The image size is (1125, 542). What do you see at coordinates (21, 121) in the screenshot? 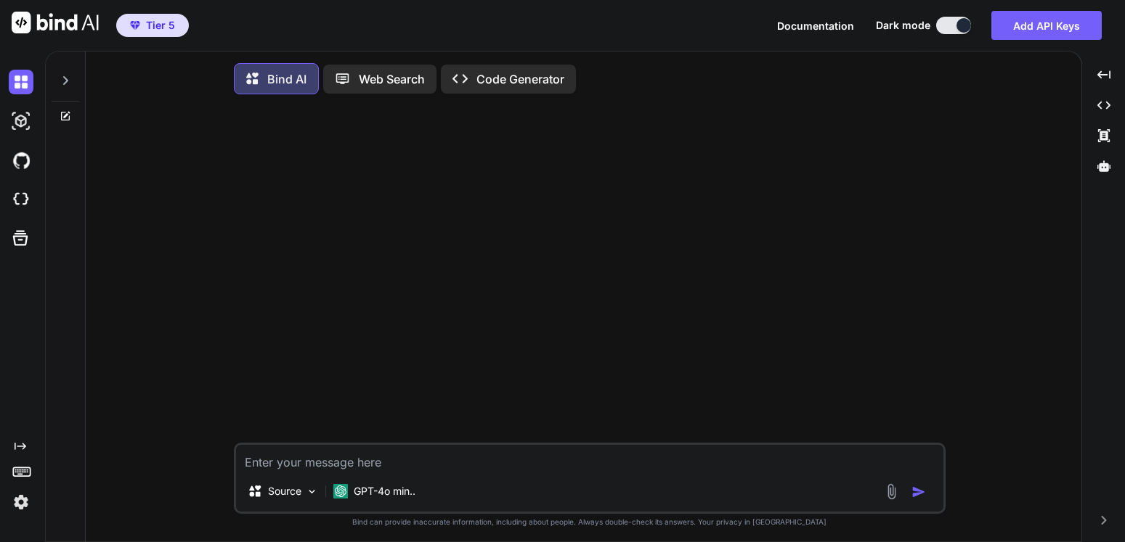
I see `img: darkAi-studio` at bounding box center [21, 121].